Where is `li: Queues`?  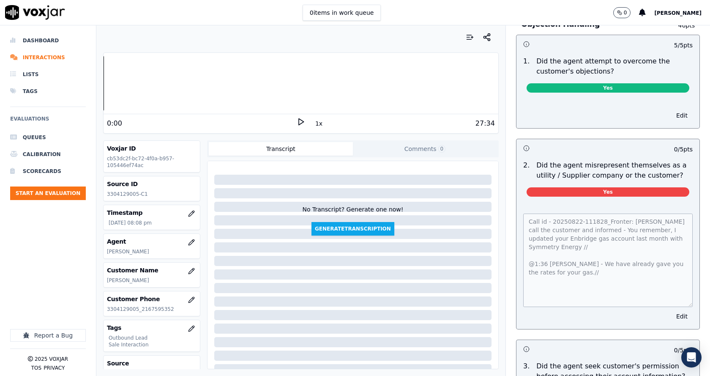
li: Queues is located at coordinates (48, 137).